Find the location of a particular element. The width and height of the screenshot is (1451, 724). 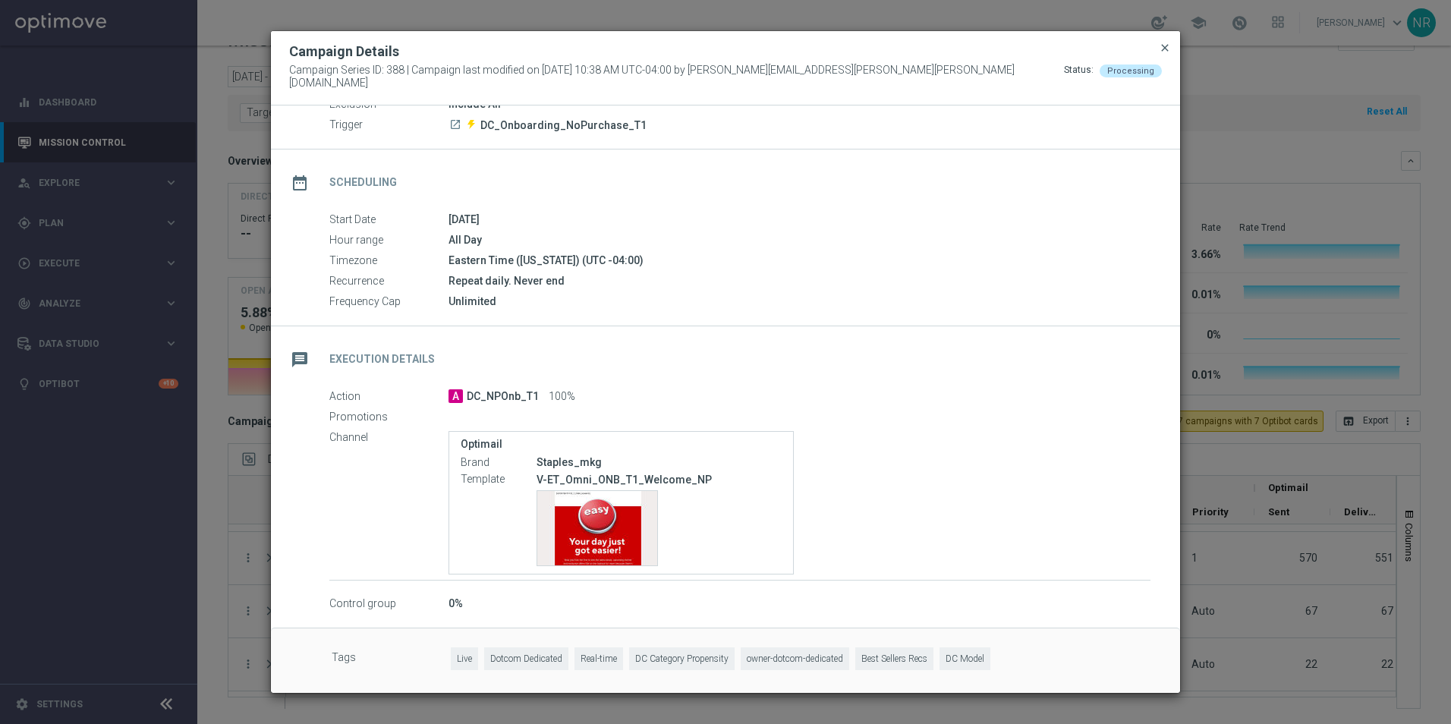

span: Real-time is located at coordinates (599, 659).